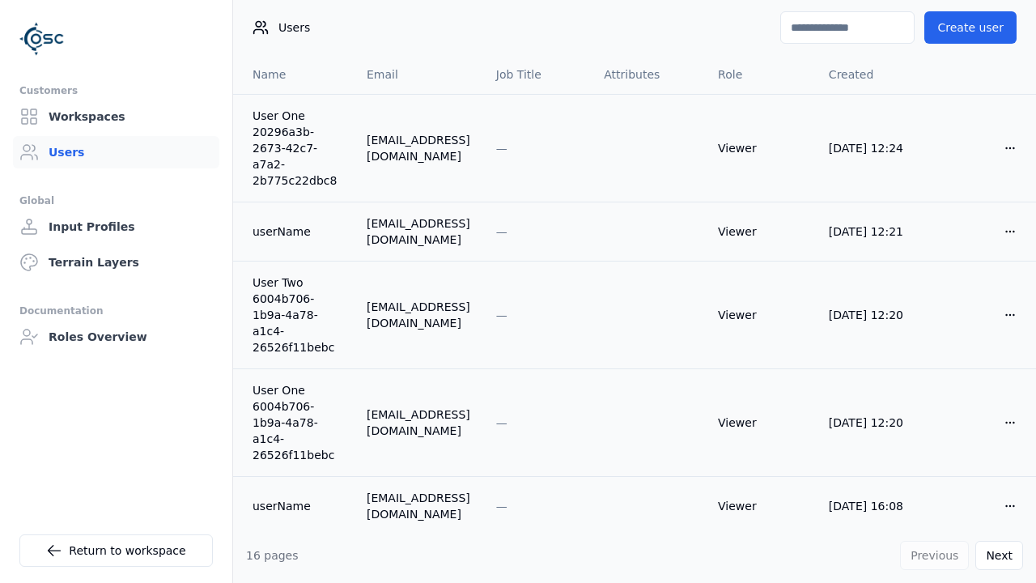  What do you see at coordinates (760, 74) in the screenshot?
I see `th: Role` at bounding box center [760, 74].